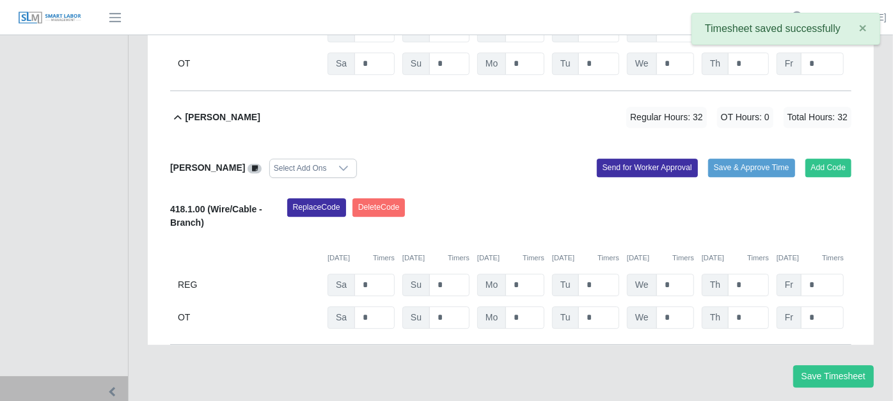  What do you see at coordinates (50, 18) in the screenshot?
I see `img: SLM Logo` at bounding box center [50, 18].